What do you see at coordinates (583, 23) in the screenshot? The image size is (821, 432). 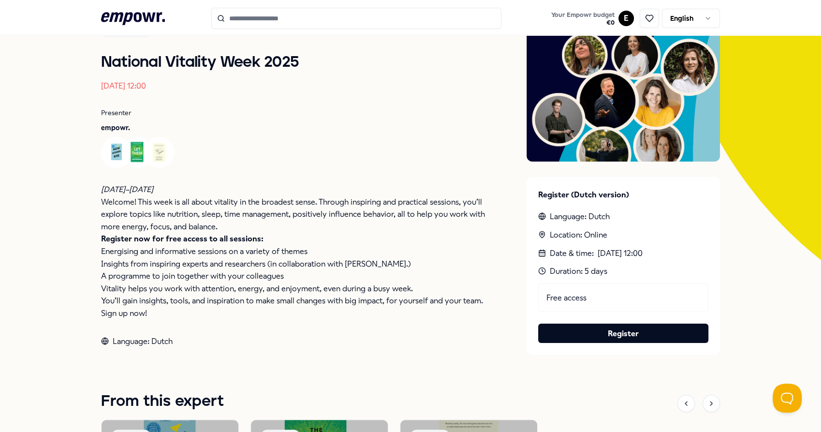 I see `span: € 0` at bounding box center [583, 23].